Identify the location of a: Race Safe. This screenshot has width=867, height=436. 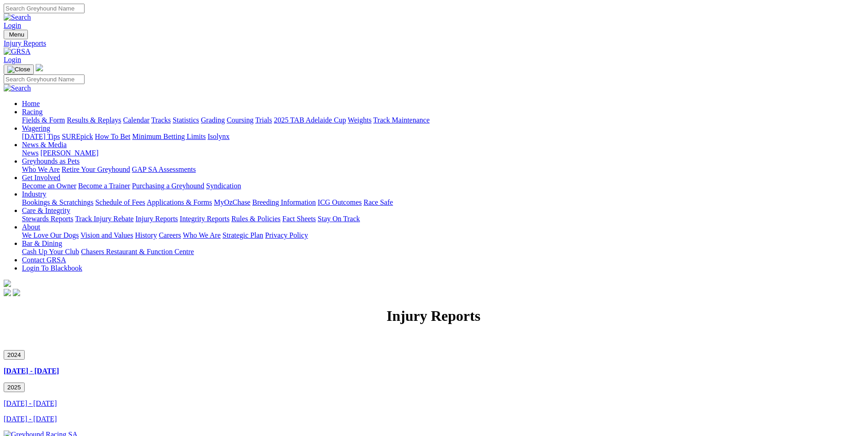
(378, 202).